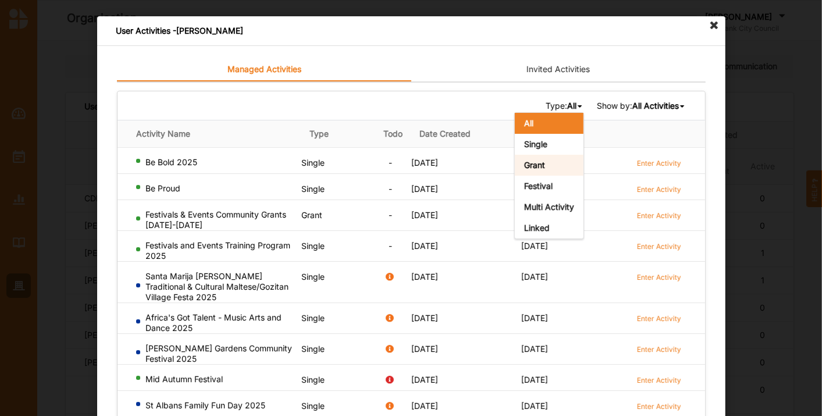 The image size is (822, 416). What do you see at coordinates (216, 379) in the screenshot?
I see `div: Mid Autumn Festival` at bounding box center [216, 379].